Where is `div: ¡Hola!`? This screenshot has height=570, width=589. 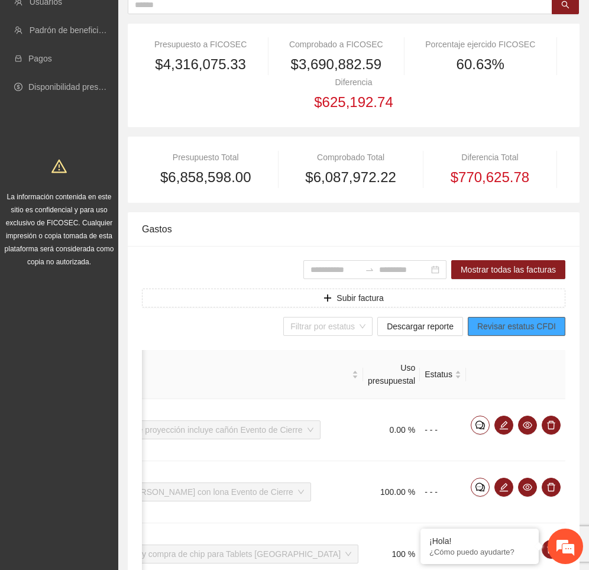 div: ¡Hola! is located at coordinates (480, 541).